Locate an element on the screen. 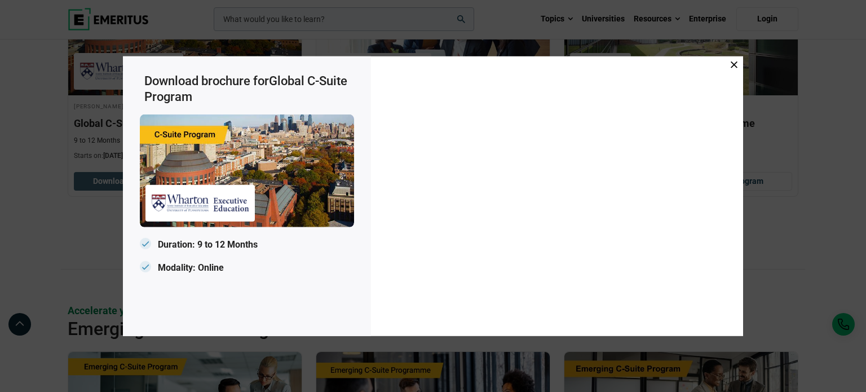 The image size is (866, 392). p: Modality: Online is located at coordinates (247, 268).